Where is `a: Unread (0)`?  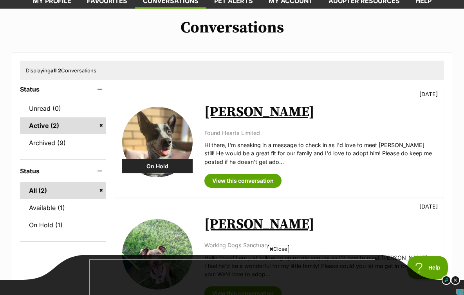 a: Unread (0) is located at coordinates (63, 108).